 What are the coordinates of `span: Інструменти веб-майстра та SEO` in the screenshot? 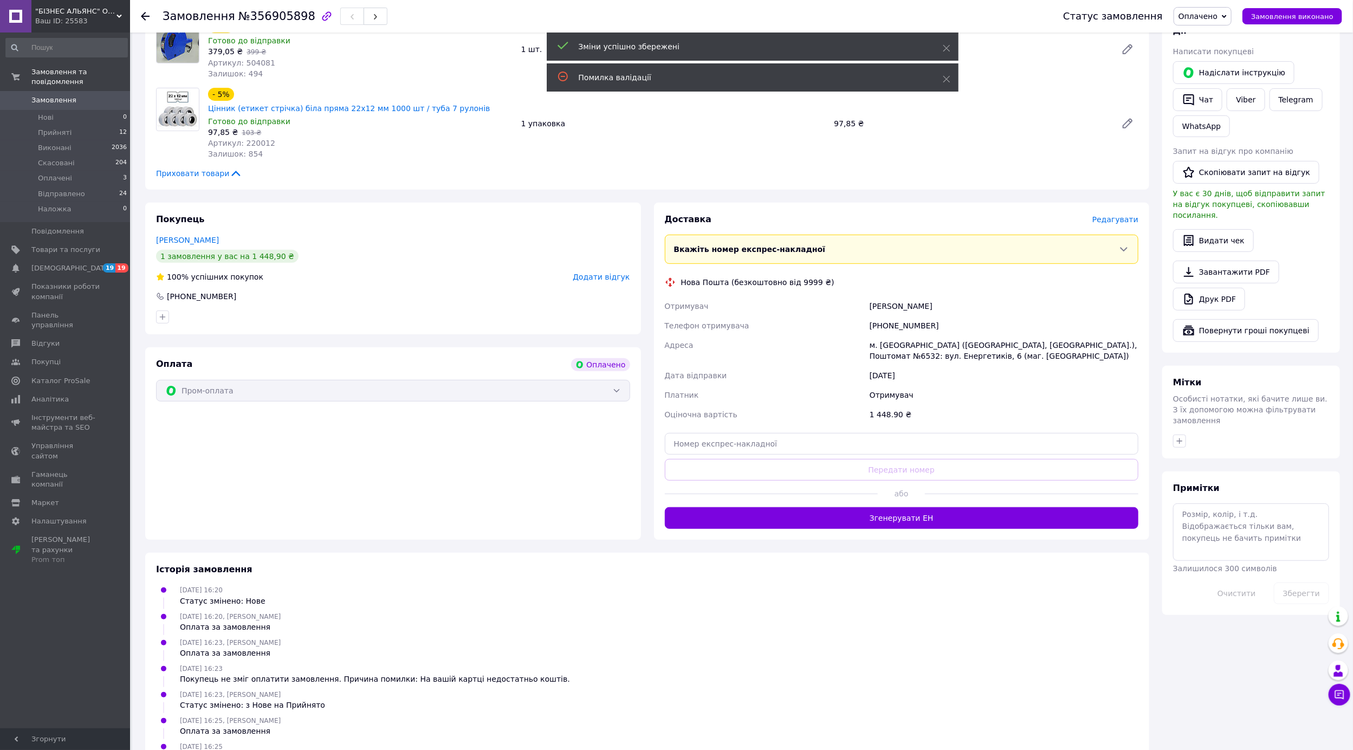 It's located at (66, 423).